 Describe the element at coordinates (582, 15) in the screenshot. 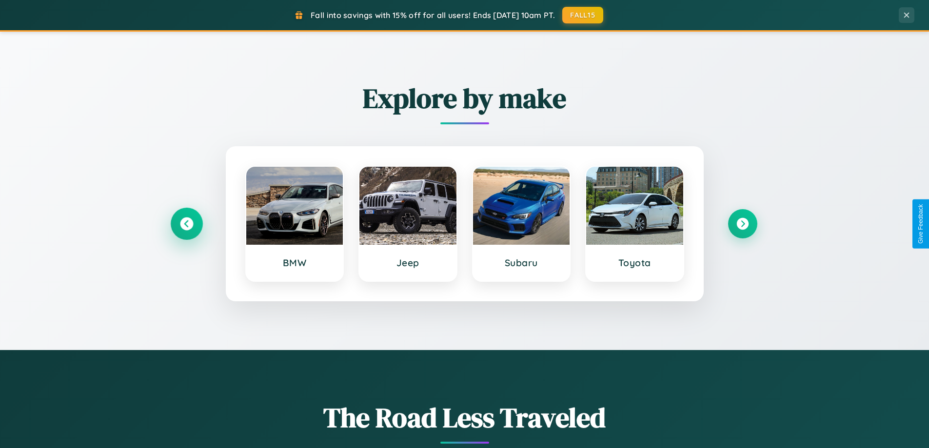

I see `button: FALL15` at that location.